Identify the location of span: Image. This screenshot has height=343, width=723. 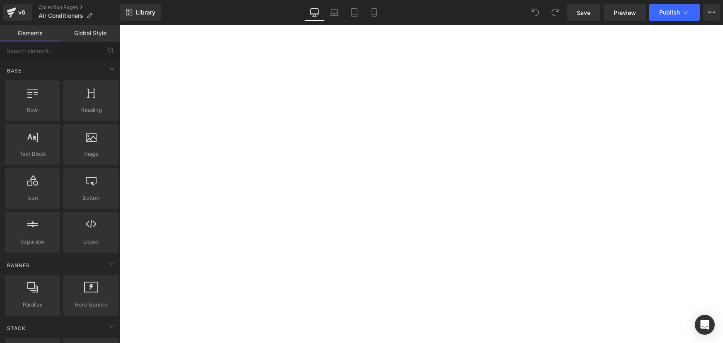
(91, 154).